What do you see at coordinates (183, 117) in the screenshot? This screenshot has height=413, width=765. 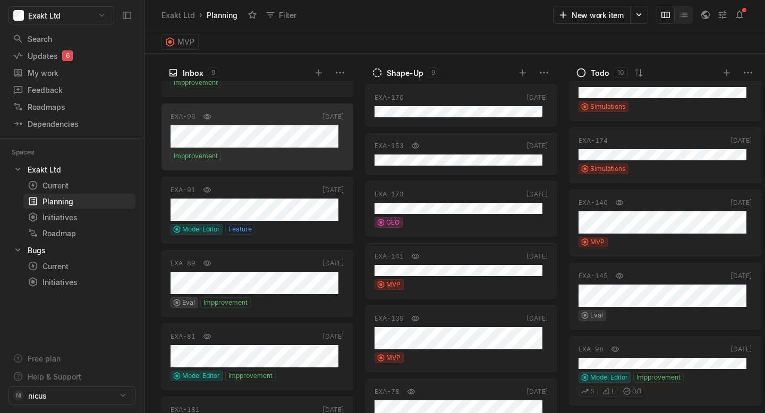 I see `div: EXA-96` at bounding box center [183, 117].